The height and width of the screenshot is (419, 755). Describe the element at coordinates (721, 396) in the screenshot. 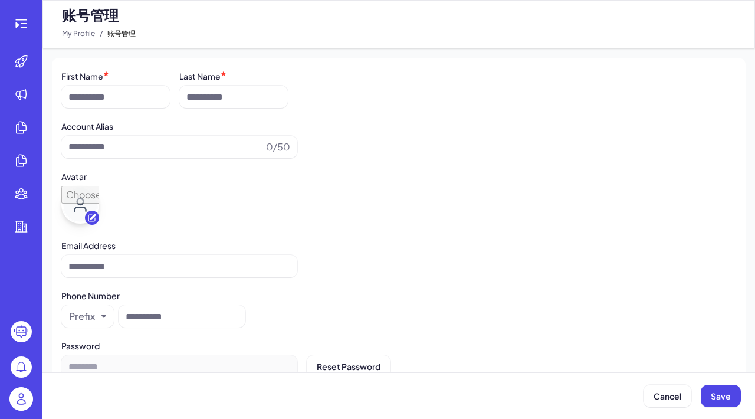

I see `span: Save` at that location.